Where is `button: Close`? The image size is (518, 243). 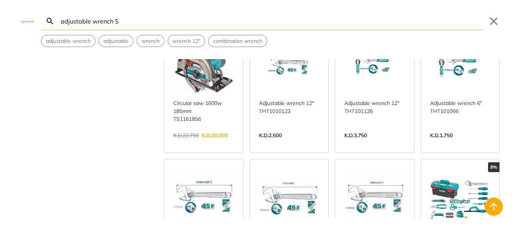
button: Close is located at coordinates (494, 21).